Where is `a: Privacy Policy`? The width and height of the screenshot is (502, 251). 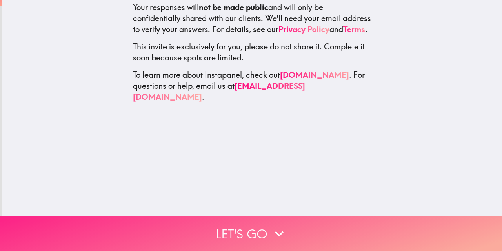 a: Privacy Policy is located at coordinates (304, 29).